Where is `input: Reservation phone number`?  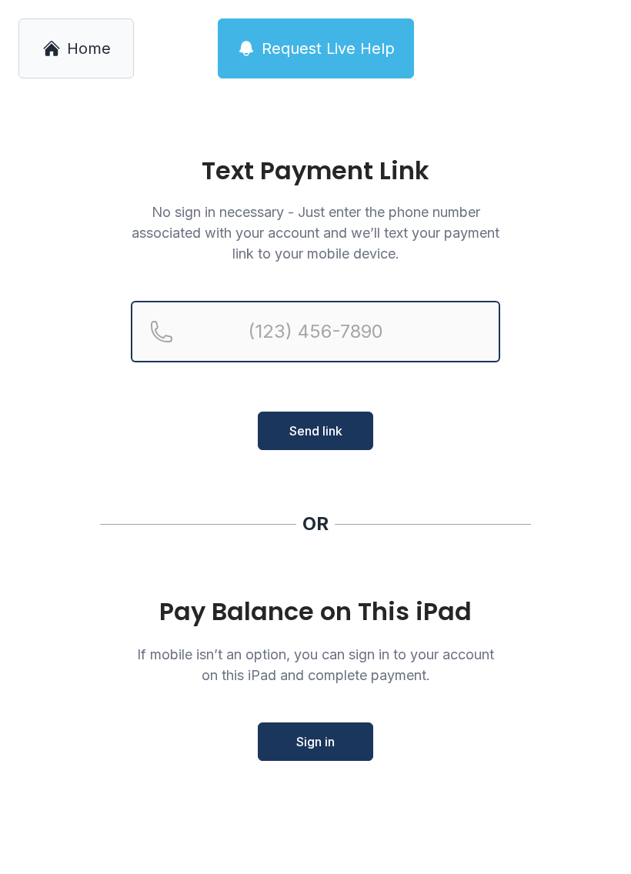
input: Reservation phone number is located at coordinates (315, 331).